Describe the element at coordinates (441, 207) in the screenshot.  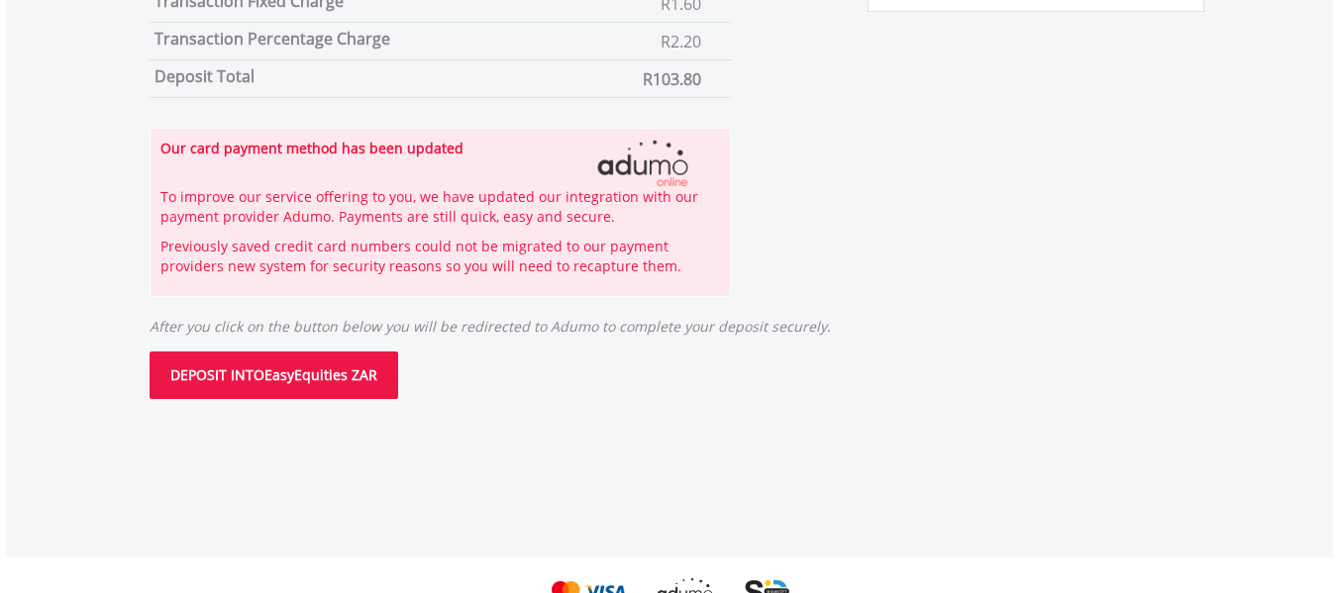
I see `p: To improve our service offering to you, we have updated our integration with our payment provider...` at that location.